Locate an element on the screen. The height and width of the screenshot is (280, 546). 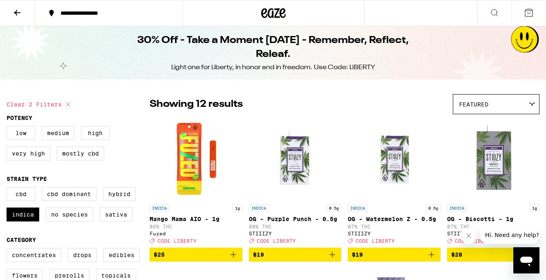
img: STIIIZY - OG - Purple Punch - 0.5g is located at coordinates (295, 159).